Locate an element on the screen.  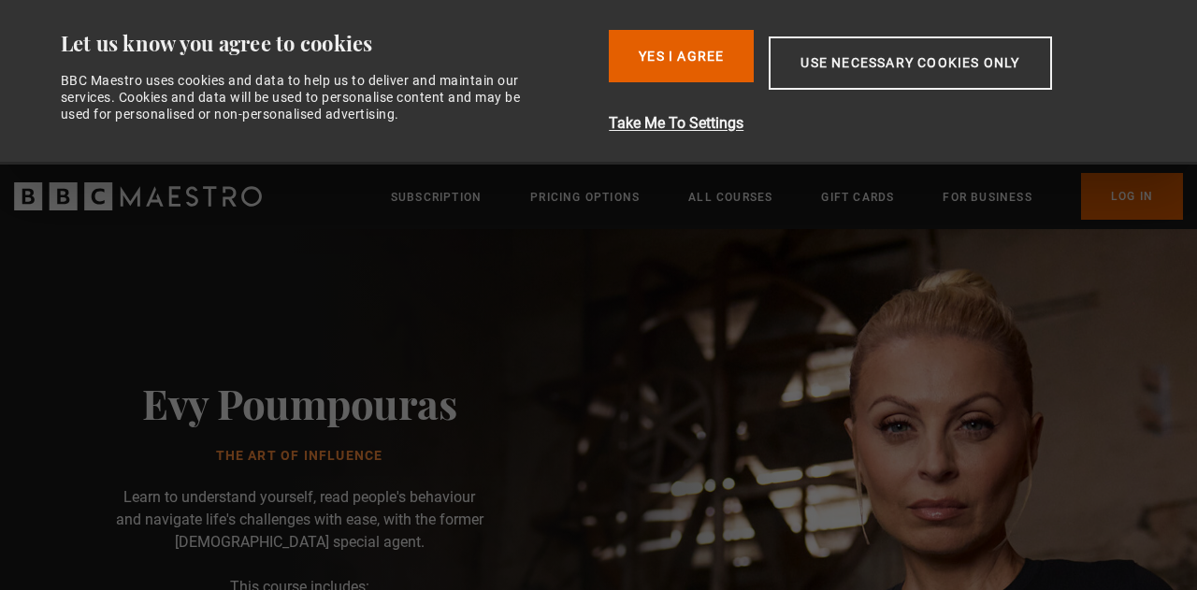
button: Take Me To Settings is located at coordinates (879, 123).